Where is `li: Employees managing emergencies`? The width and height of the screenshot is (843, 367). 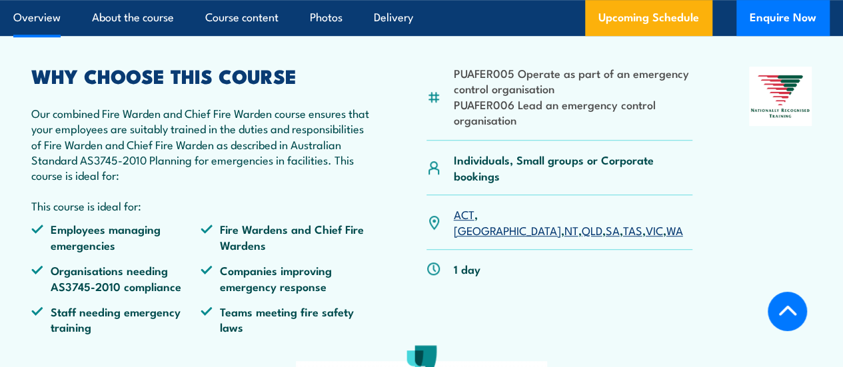 li: Employees managing emergencies is located at coordinates (116, 237).